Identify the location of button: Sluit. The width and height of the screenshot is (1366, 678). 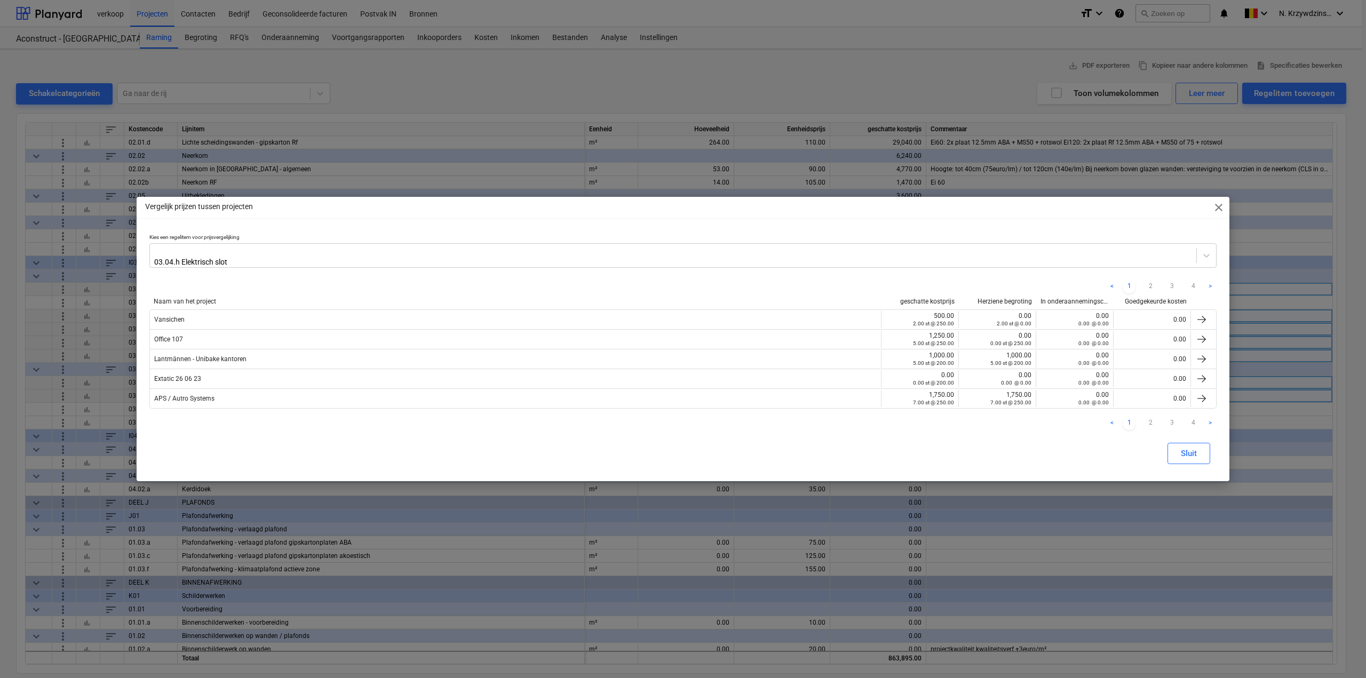
(1188, 453).